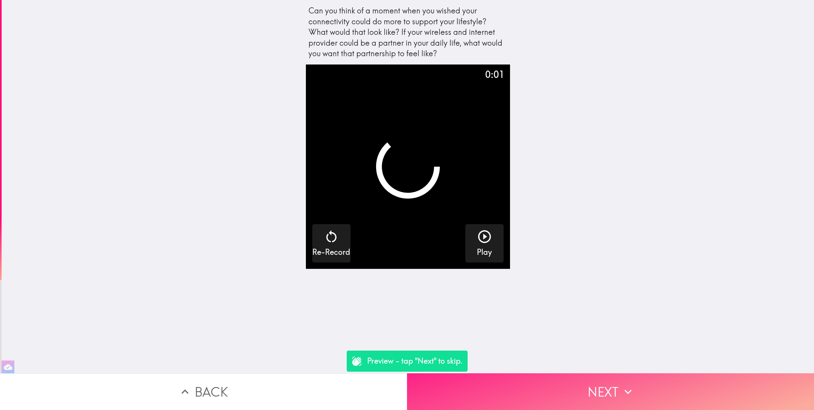 The height and width of the screenshot is (410, 814). What do you see at coordinates (484, 252) in the screenshot?
I see `h5: Play` at bounding box center [484, 252].